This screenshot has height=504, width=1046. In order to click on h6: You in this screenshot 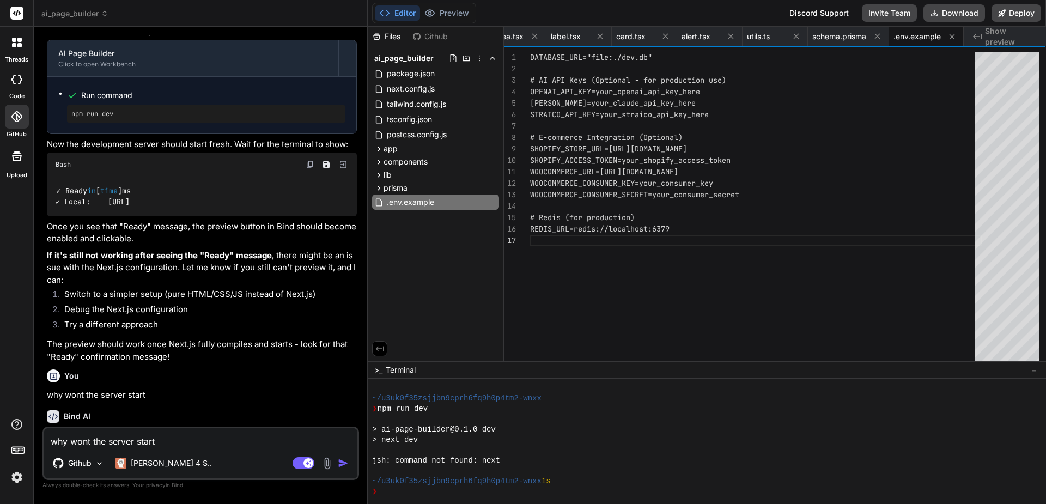, I will do `click(71, 376)`.